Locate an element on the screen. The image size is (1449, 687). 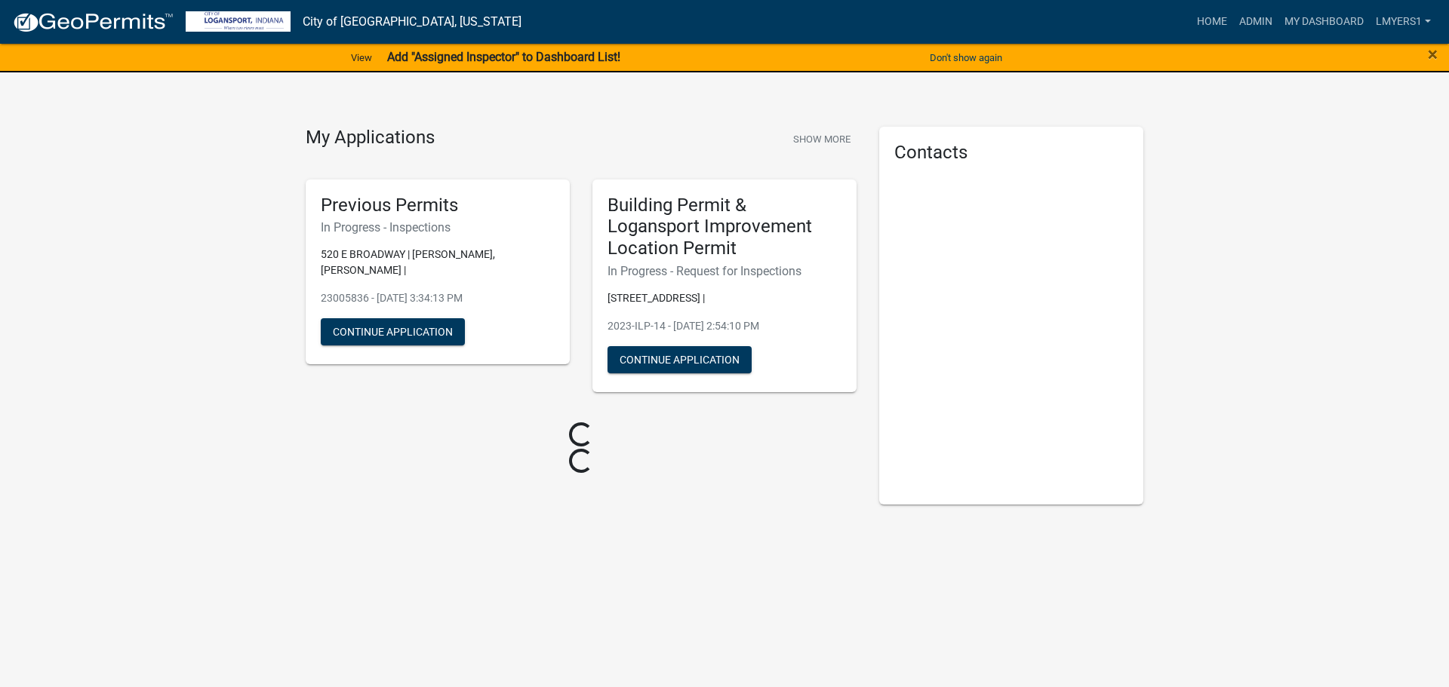
a: My Dashboard is located at coordinates (1323, 22).